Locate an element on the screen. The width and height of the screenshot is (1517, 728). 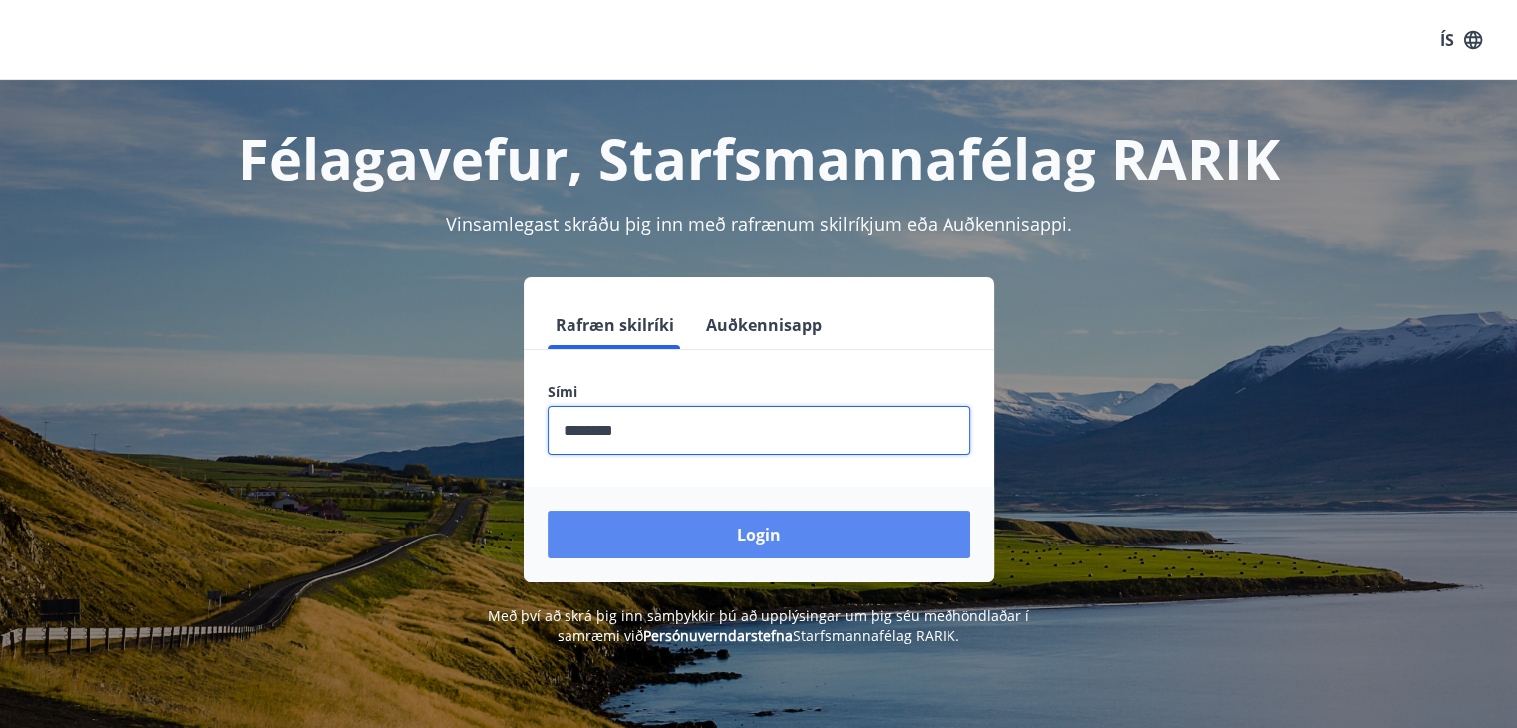
span: Vinsamlegast skráðu þig inn með rafrænum skilríkjum eða Auðkennisappi. is located at coordinates (759, 224).